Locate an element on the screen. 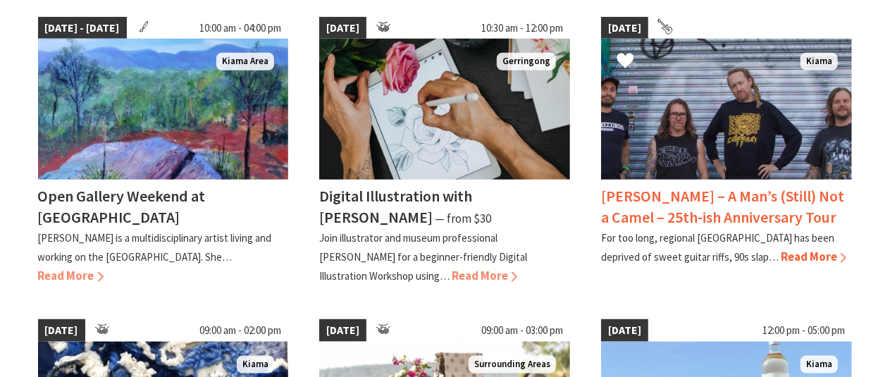  span: Surrounding Areas is located at coordinates (512, 364).